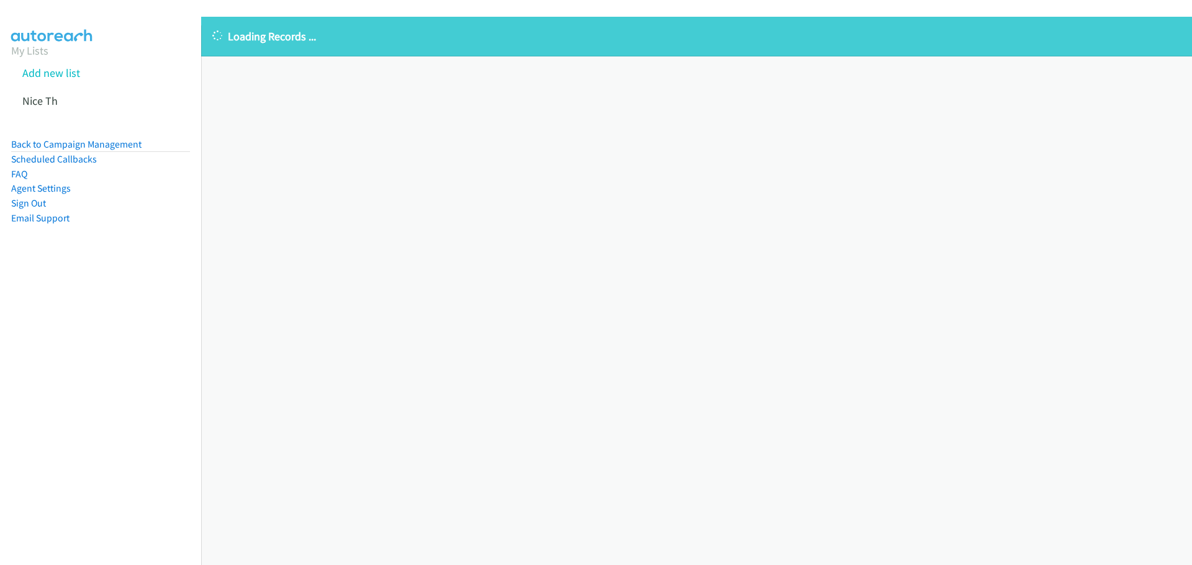 This screenshot has width=1192, height=565. Describe the element at coordinates (30, 50) in the screenshot. I see `a: My Lists` at that location.